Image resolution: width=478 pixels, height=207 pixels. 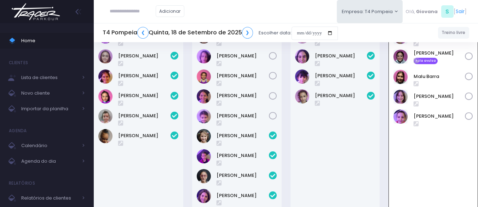 What do you see at coordinates (50, 78) in the screenshot?
I see `span: Lista de clientes` at bounding box center [50, 78].